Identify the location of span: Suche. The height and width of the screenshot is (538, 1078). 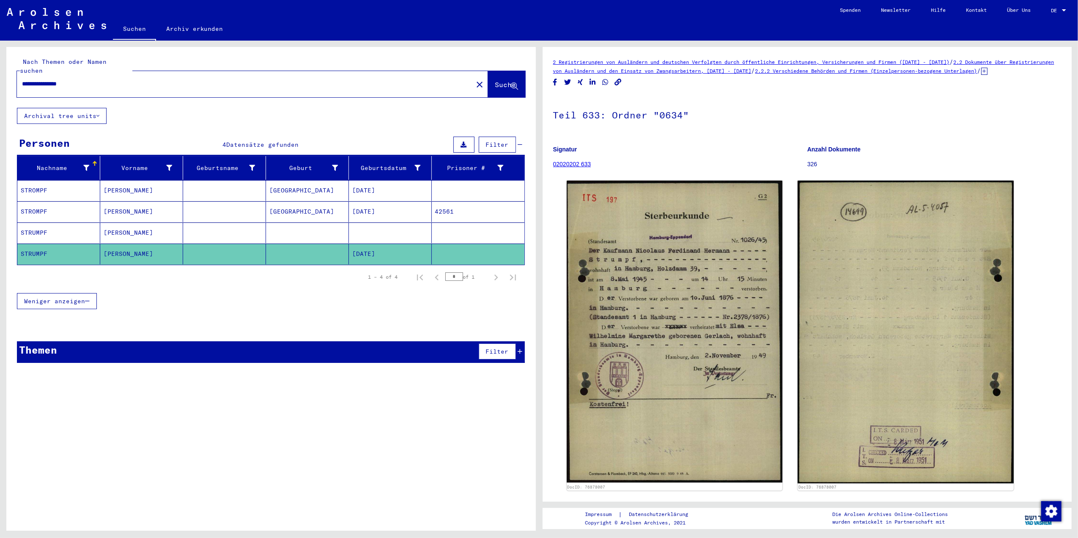
(506, 85).